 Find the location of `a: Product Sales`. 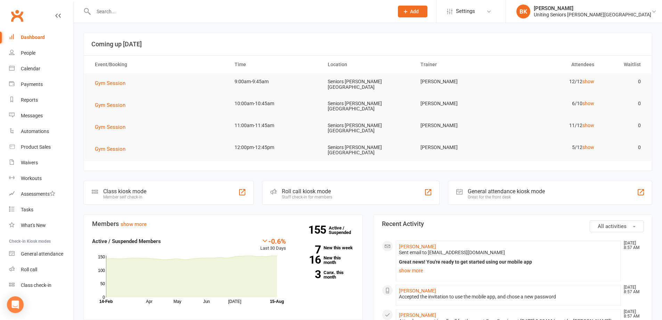

a: Product Sales is located at coordinates (41, 147).